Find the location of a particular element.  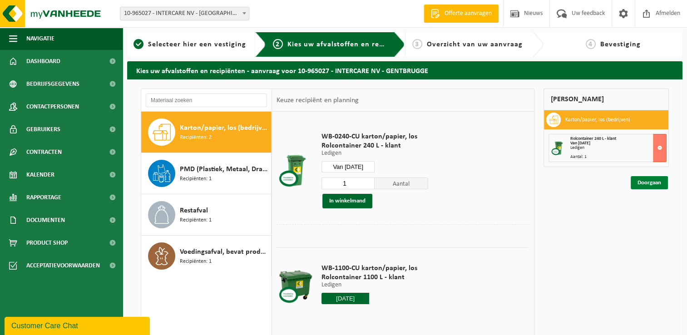

button: PMD (Plastiek, Metaal, Drankkartons) (bedrijven) Recipiënten: 1 is located at coordinates (206, 174).